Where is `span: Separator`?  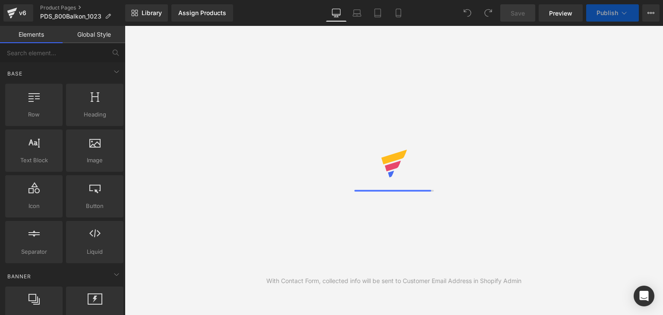 span: Separator is located at coordinates (34, 252).